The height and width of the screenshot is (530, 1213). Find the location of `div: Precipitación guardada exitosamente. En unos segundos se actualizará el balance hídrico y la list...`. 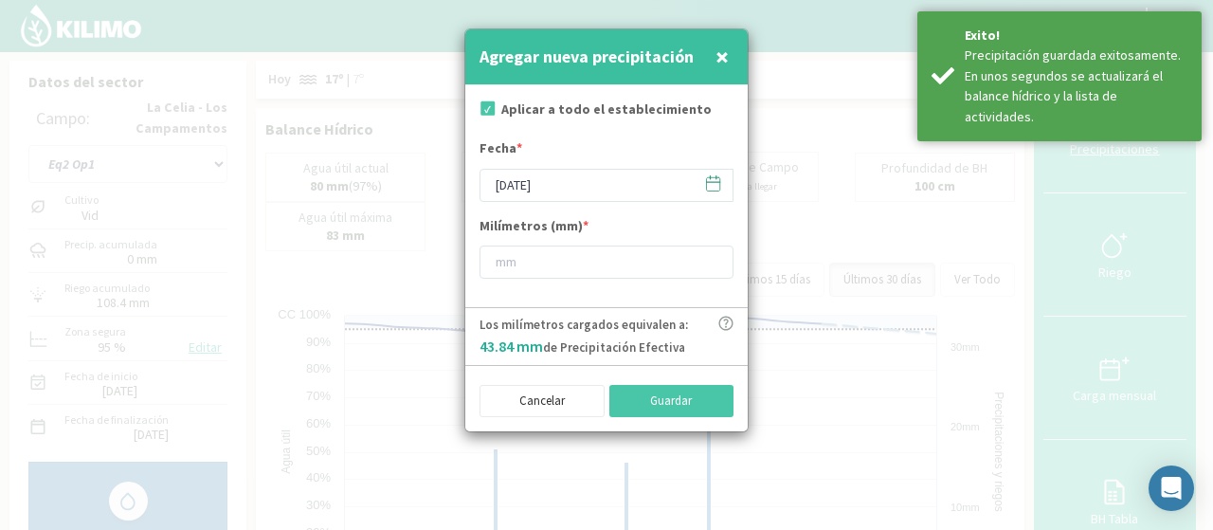

div: Precipitación guardada exitosamente. En unos segundos se actualizará el balance hídrico y la list... is located at coordinates (1075, 86).